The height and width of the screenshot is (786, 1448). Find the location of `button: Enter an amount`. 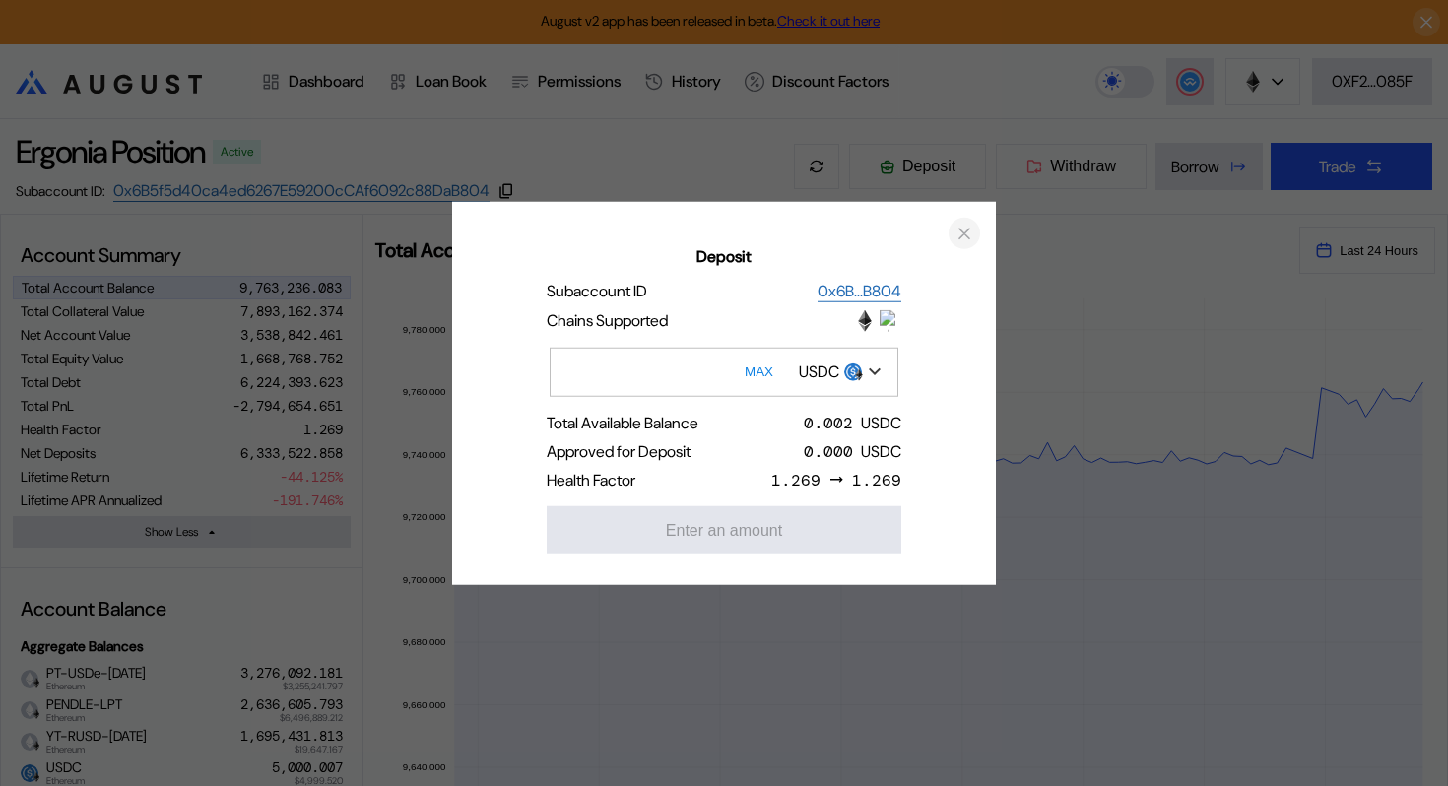

button: Enter an amount is located at coordinates (724, 529).